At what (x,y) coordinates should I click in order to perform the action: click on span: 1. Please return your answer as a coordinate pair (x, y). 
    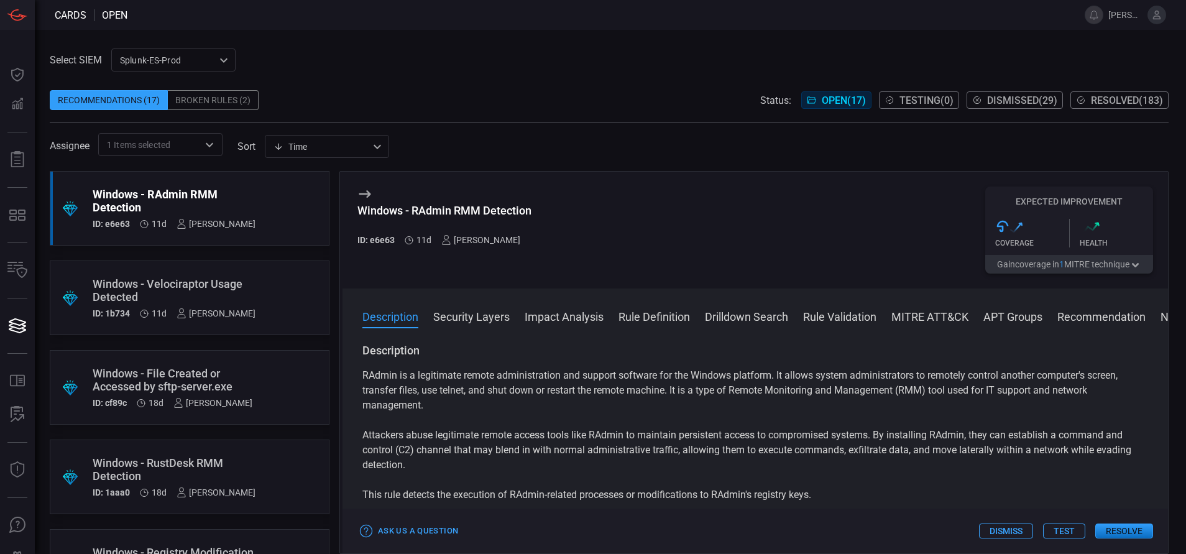
    Looking at the image, I should click on (1062, 264).